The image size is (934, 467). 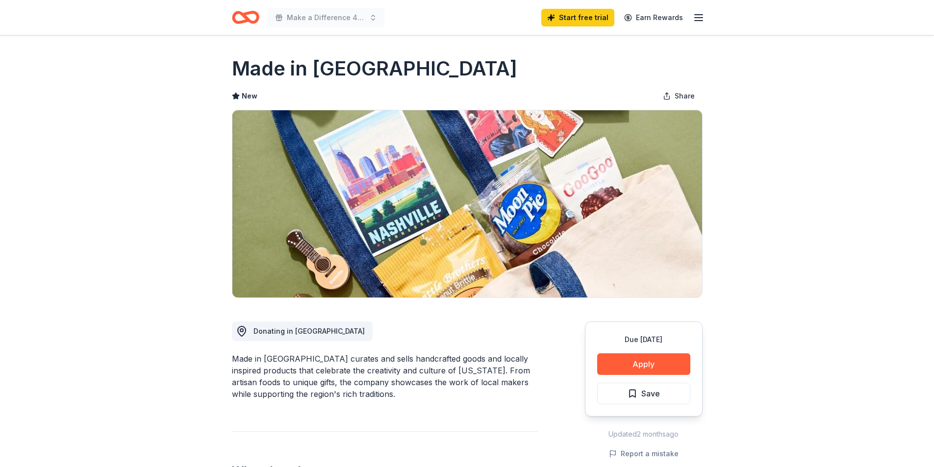 I want to click on a: Start free trial, so click(x=578, y=18).